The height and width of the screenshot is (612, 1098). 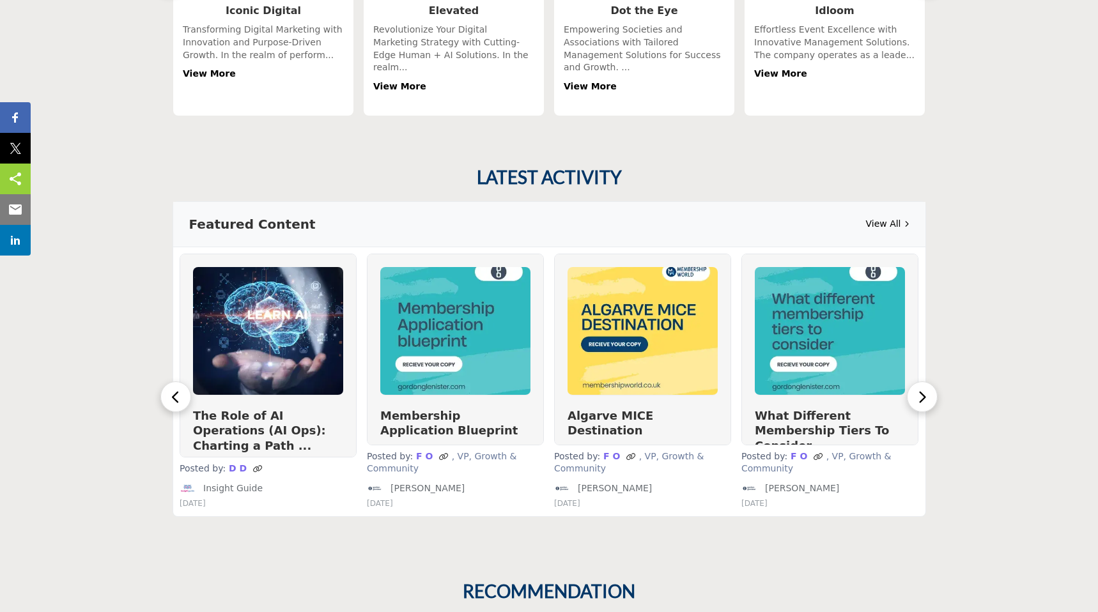 What do you see at coordinates (187, 488) in the screenshot?
I see `img: Insight Guide` at bounding box center [187, 488].